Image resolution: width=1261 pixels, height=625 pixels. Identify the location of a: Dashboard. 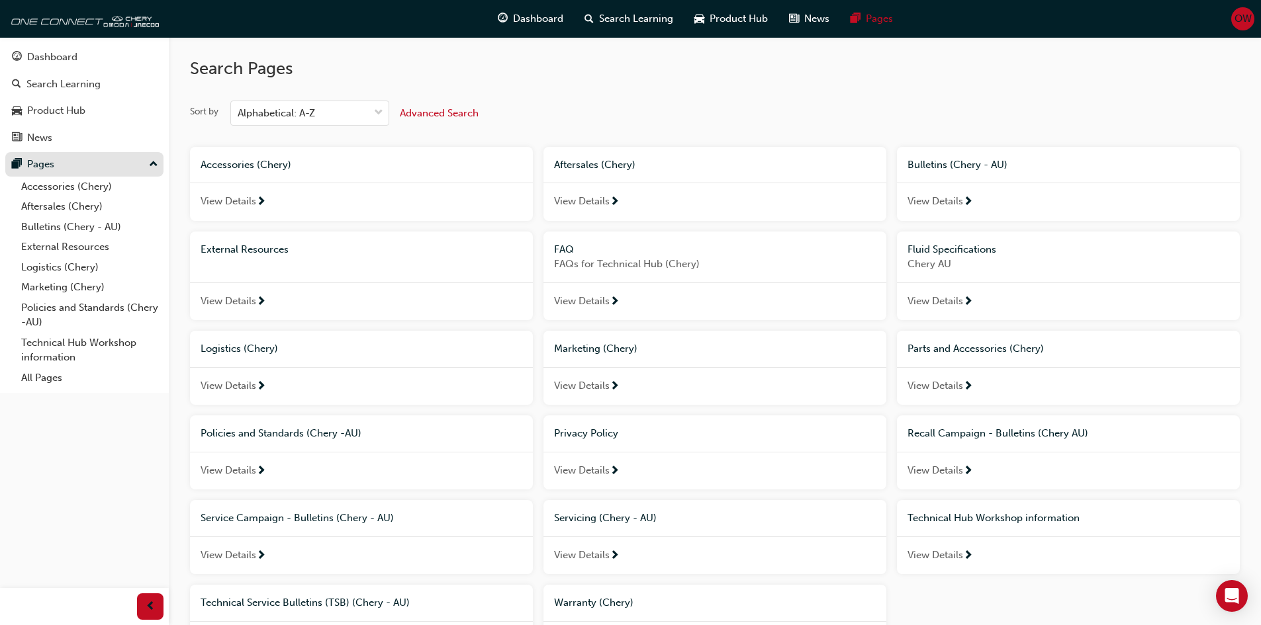
(84, 57).